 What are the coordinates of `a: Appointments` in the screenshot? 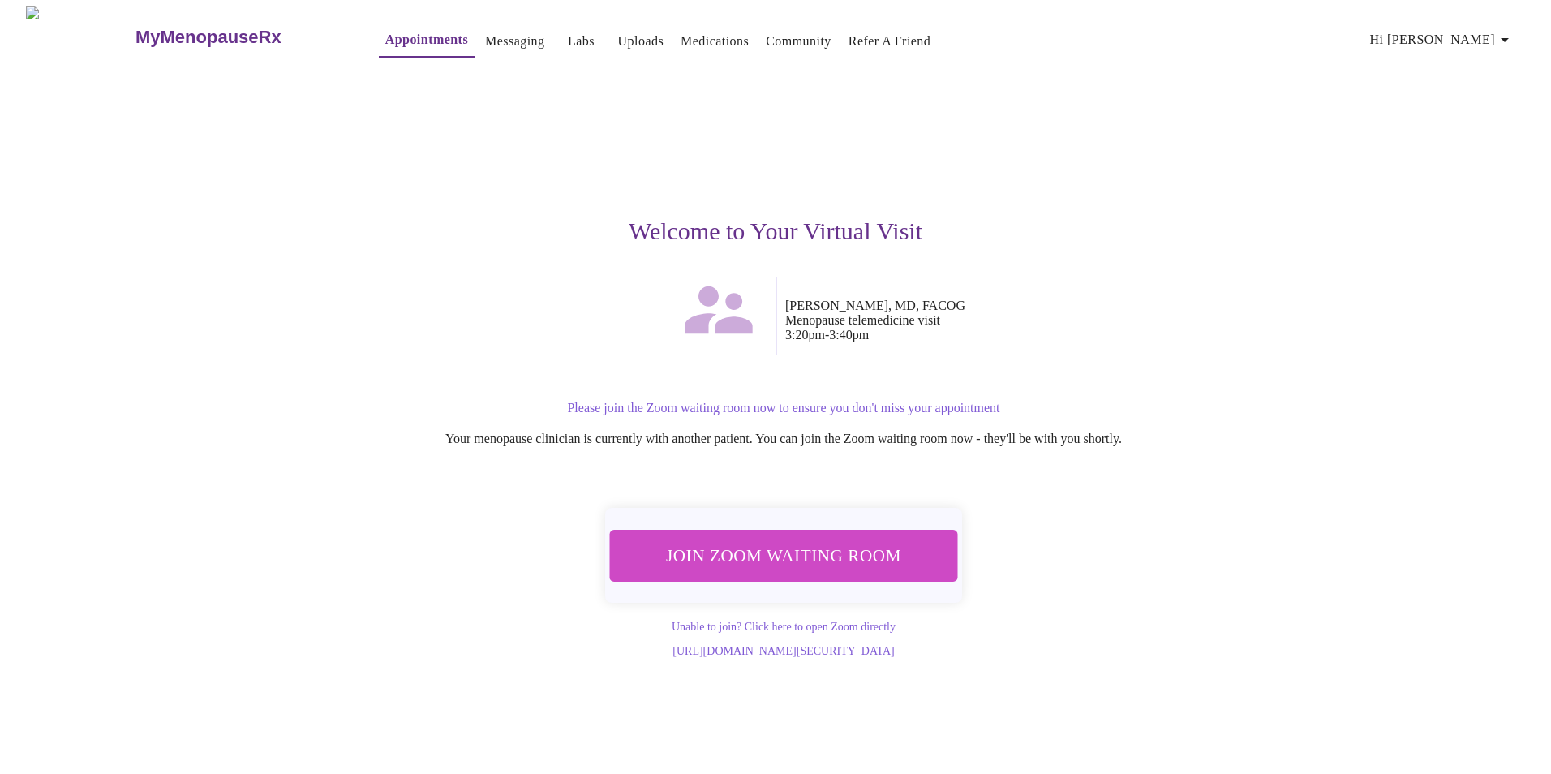 It's located at (427, 40).